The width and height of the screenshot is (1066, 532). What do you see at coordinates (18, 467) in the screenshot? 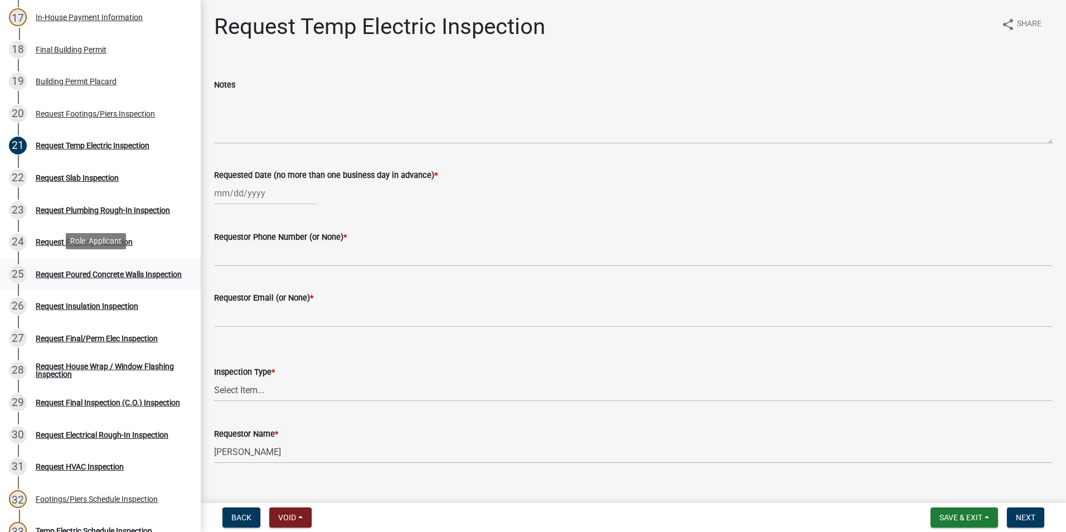
I see `div: 31` at bounding box center [18, 467].